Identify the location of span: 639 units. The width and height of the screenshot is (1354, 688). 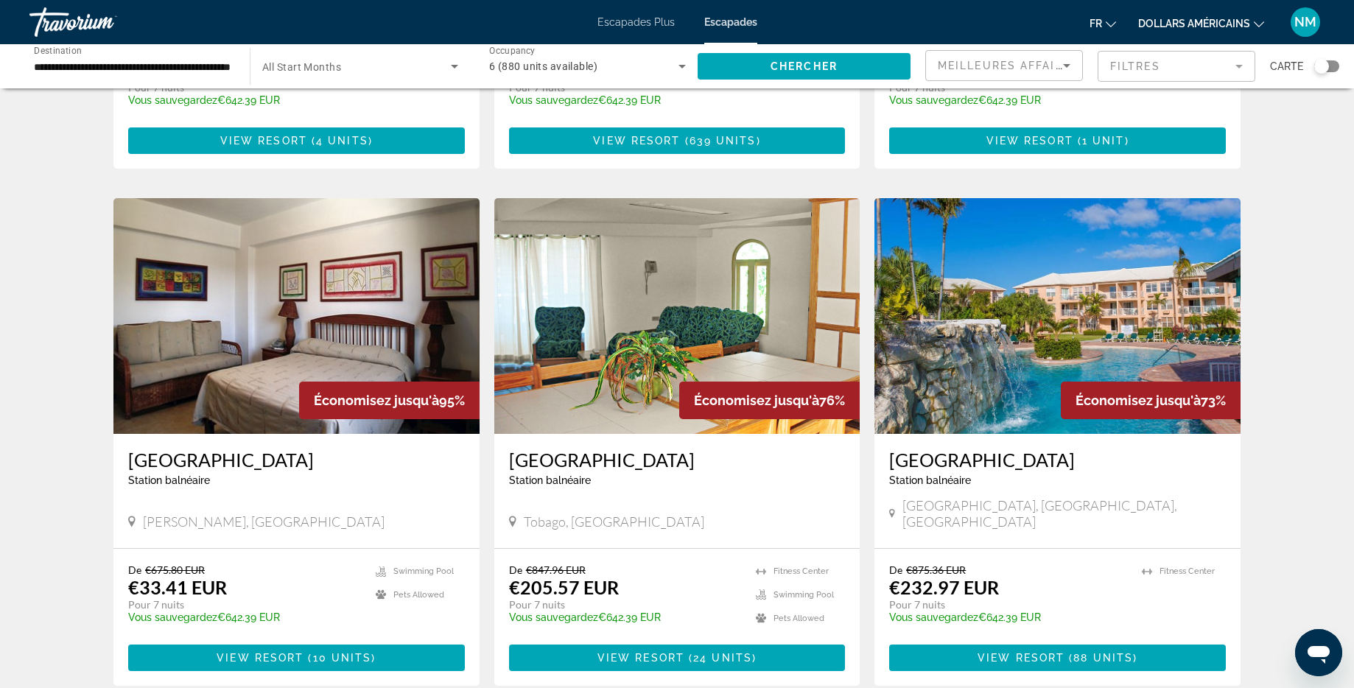
(723, 141).